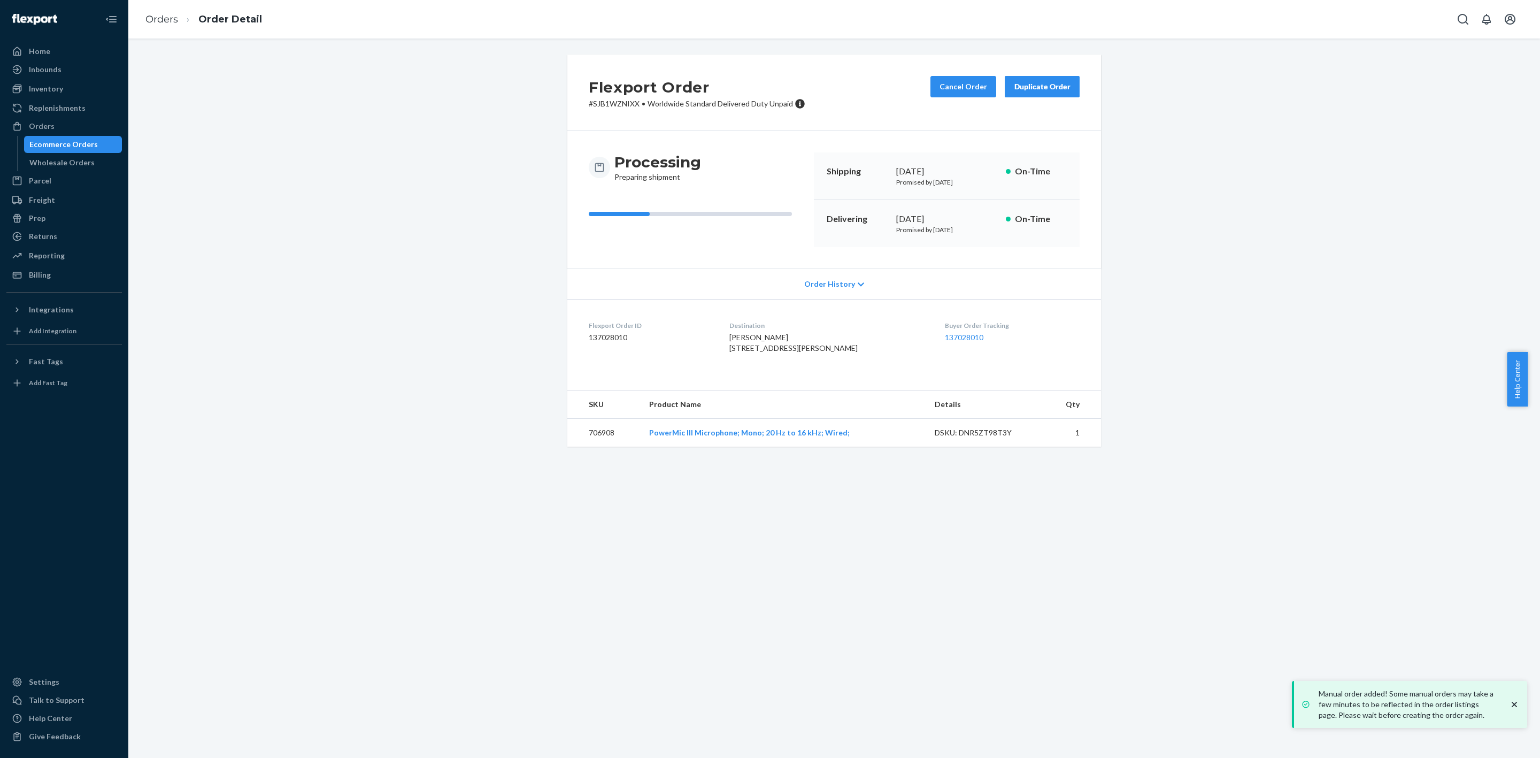  I want to click on div: Replenishments, so click(57, 108).